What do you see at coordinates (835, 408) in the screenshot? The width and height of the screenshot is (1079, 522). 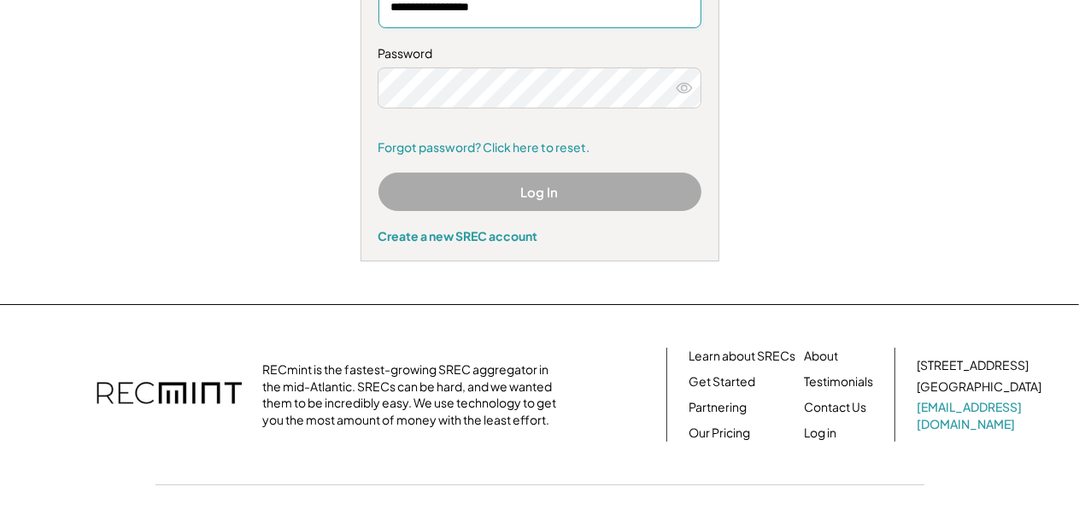 I see `a: Contact Us` at bounding box center [835, 408].